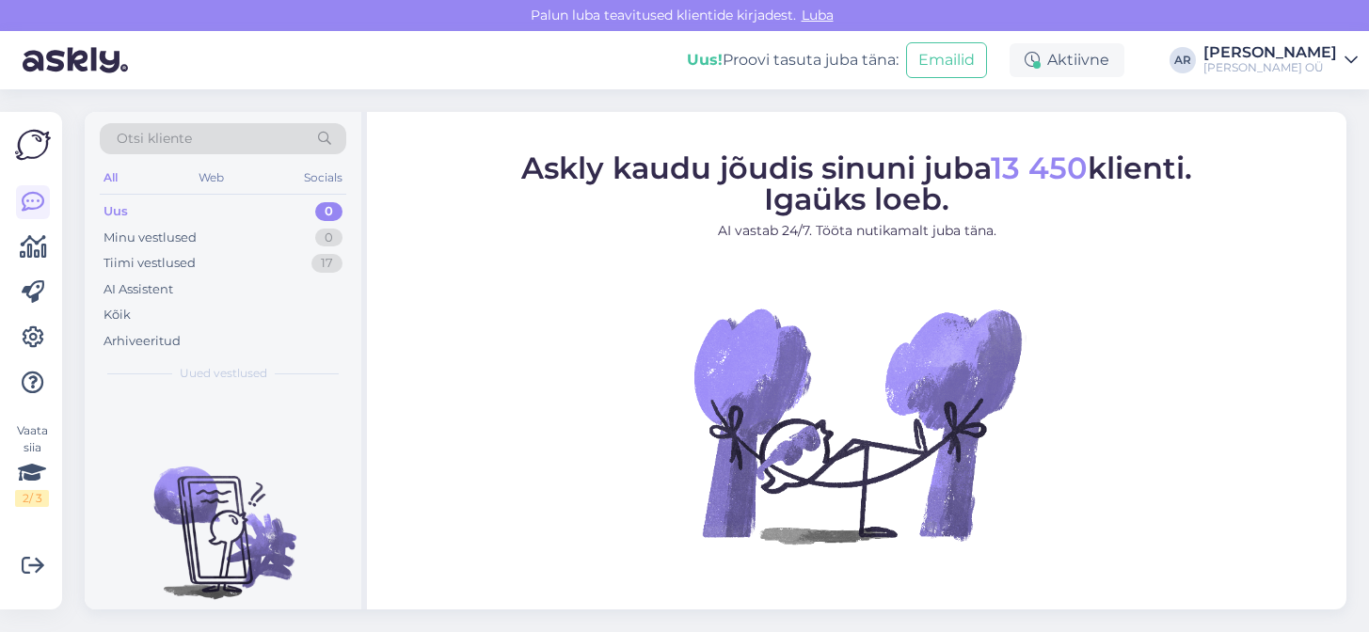 This screenshot has height=632, width=1369. I want to click on span: Luba, so click(818, 15).